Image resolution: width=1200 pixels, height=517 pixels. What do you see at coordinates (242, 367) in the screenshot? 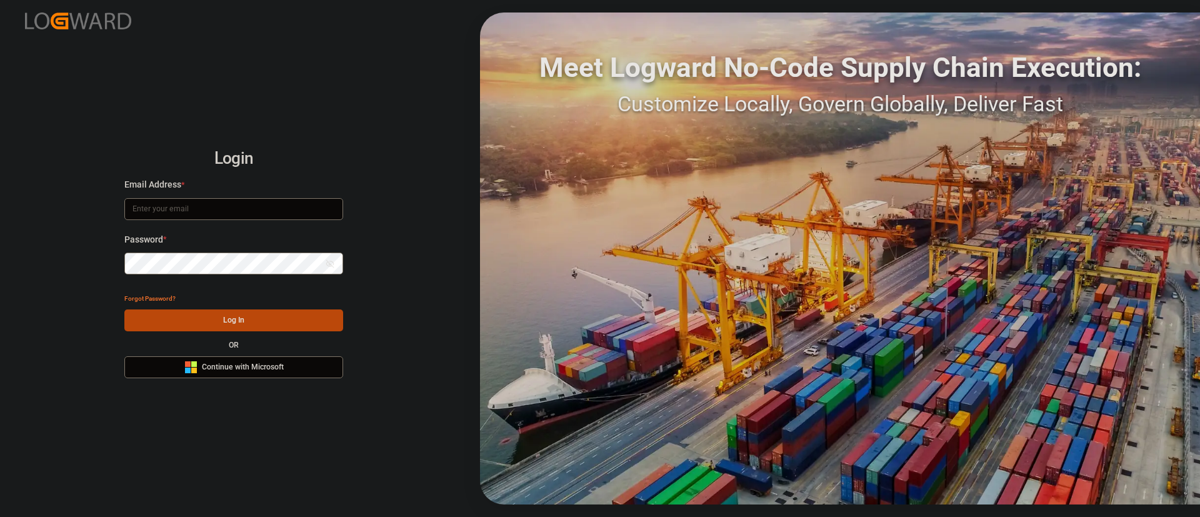
I see `span: Continue with Microsoft` at bounding box center [242, 367].